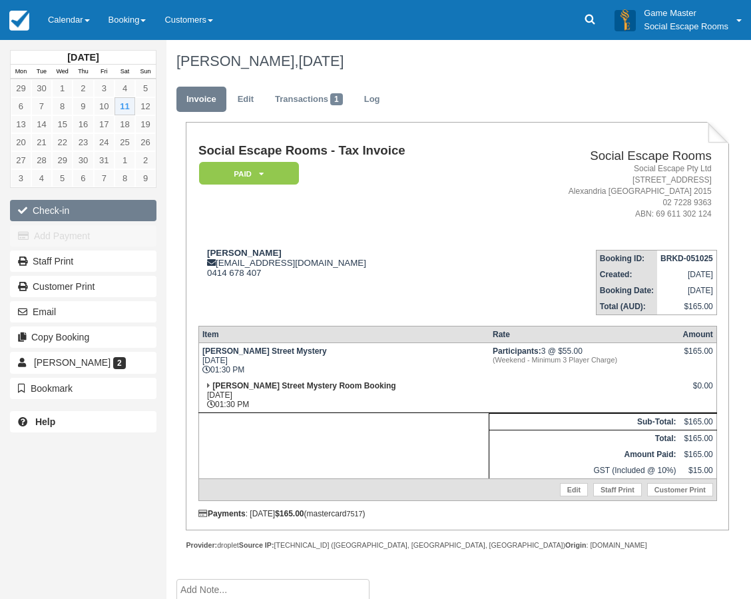 The image size is (751, 599). Describe the element at coordinates (698, 470) in the screenshot. I see `td: $15.00` at that location.